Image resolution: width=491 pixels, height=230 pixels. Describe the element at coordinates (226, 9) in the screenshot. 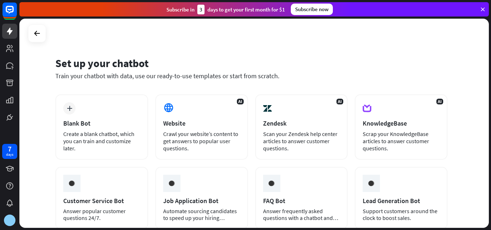

I see `div: Subscribe in days to get your first month for $1` at that location.